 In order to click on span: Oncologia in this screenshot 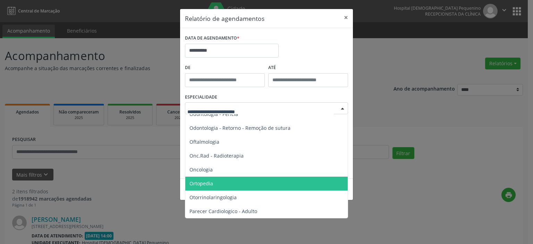, I will do `click(201, 169)`.